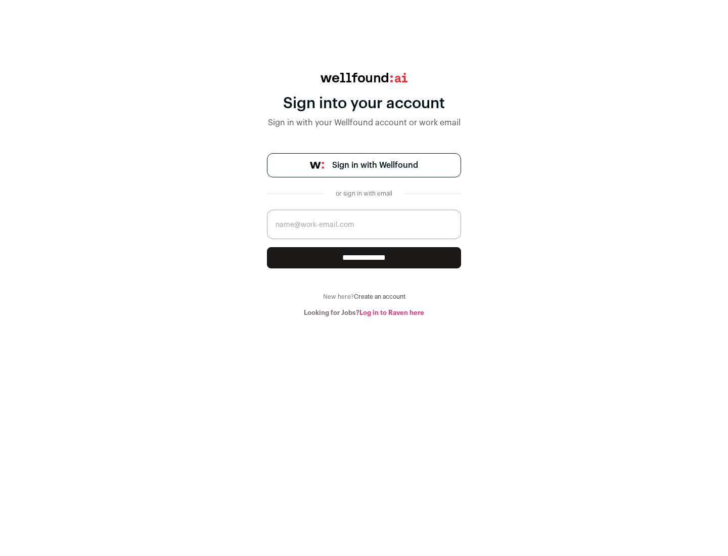 The width and height of the screenshot is (728, 556). What do you see at coordinates (364, 123) in the screenshot?
I see `div: Sign in with your Wellfound account or work email` at bounding box center [364, 123].